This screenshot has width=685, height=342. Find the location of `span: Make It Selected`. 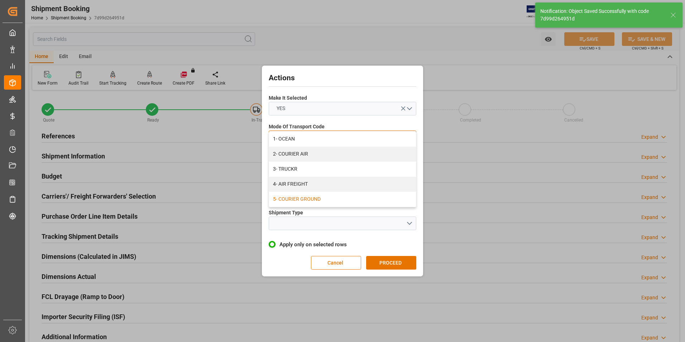

span: Make It Selected is located at coordinates (288, 98).